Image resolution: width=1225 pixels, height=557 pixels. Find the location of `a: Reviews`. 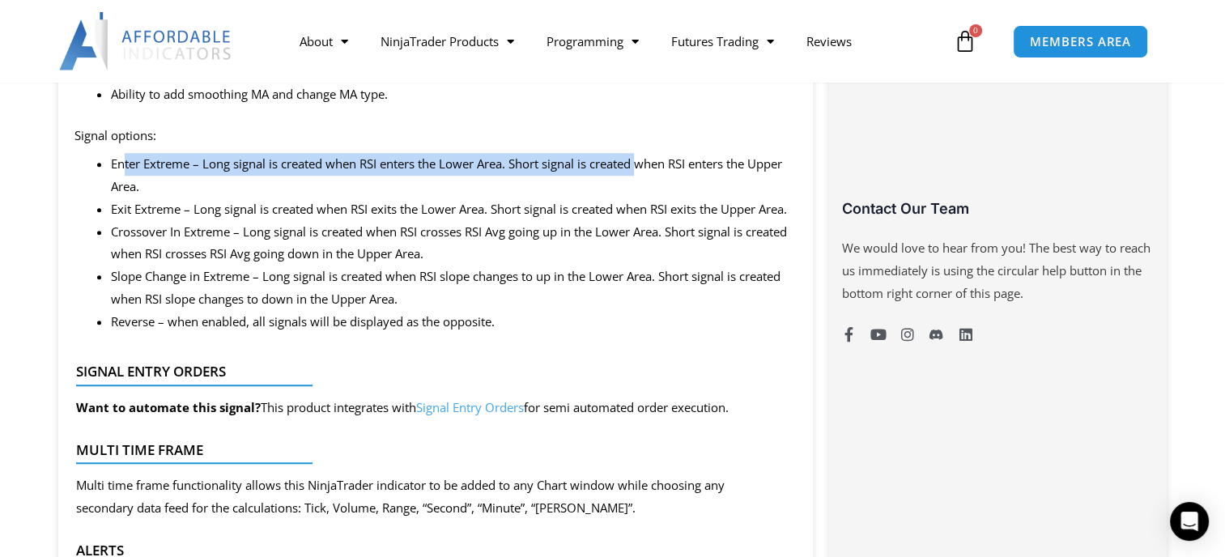

a: Reviews is located at coordinates (829, 41).